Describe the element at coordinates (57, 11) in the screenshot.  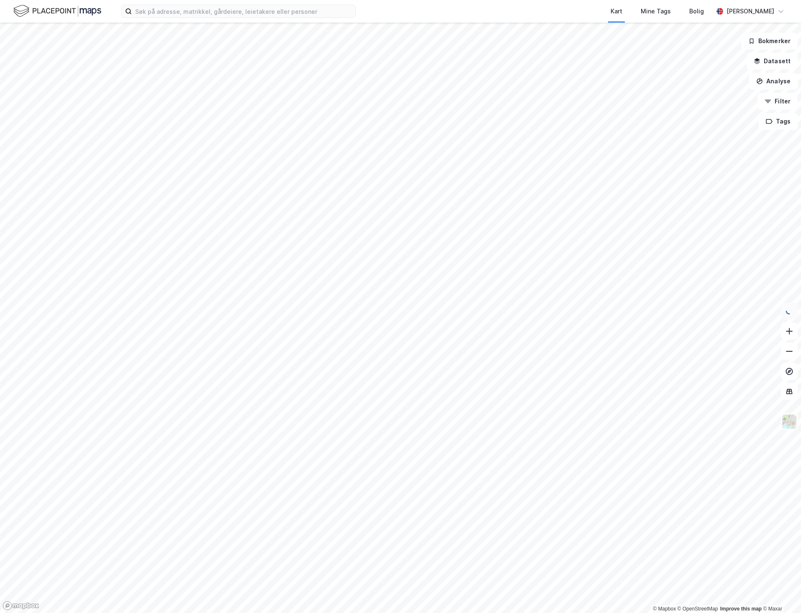
I see `img: logo.f888ab2527a4732fd821a326f86c7f29.svg` at that location.